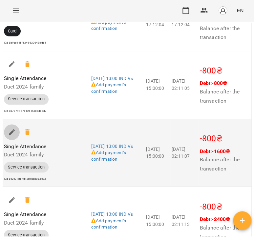 This screenshot has height=240, width=254. Describe the element at coordinates (223, 10) in the screenshot. I see `img: avatar_s.png` at that location.